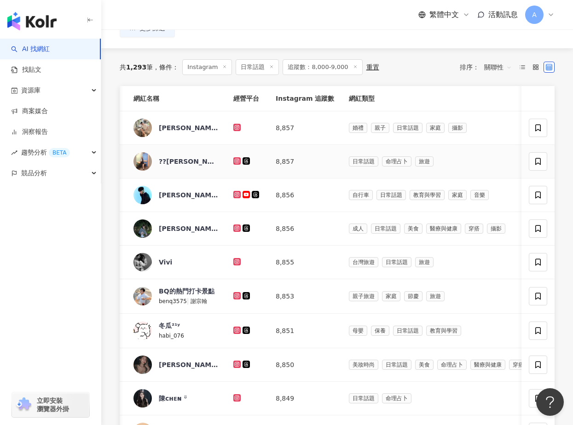 The width and height of the screenshot is (573, 425). What do you see at coordinates (53, 405) in the screenshot?
I see `span: 立即安裝 瀏覽器外掛` at bounding box center [53, 405].